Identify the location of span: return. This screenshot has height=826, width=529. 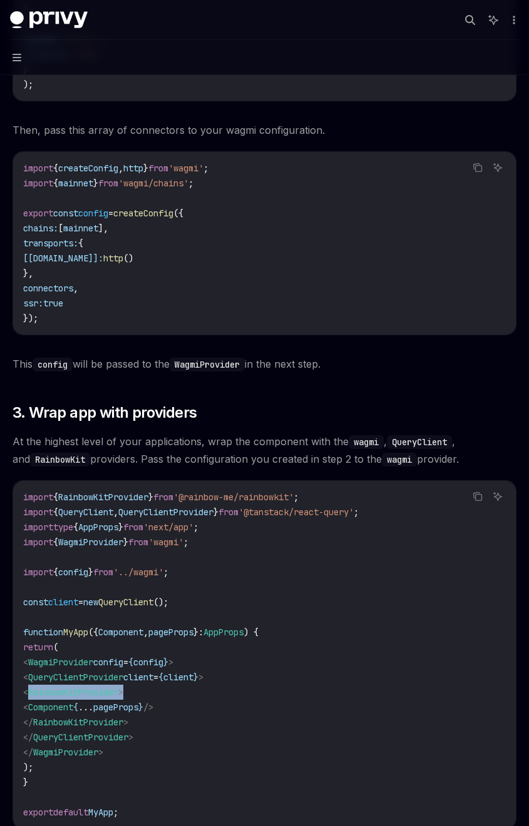
(38, 647).